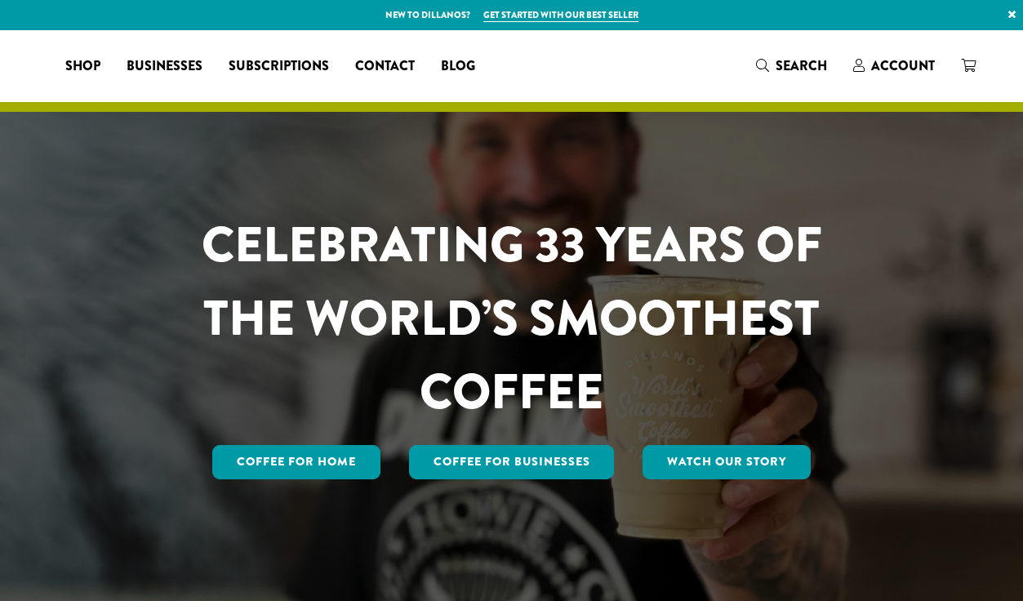 This screenshot has height=601, width=1023. Describe the element at coordinates (458, 66) in the screenshot. I see `span: Blog` at that location.